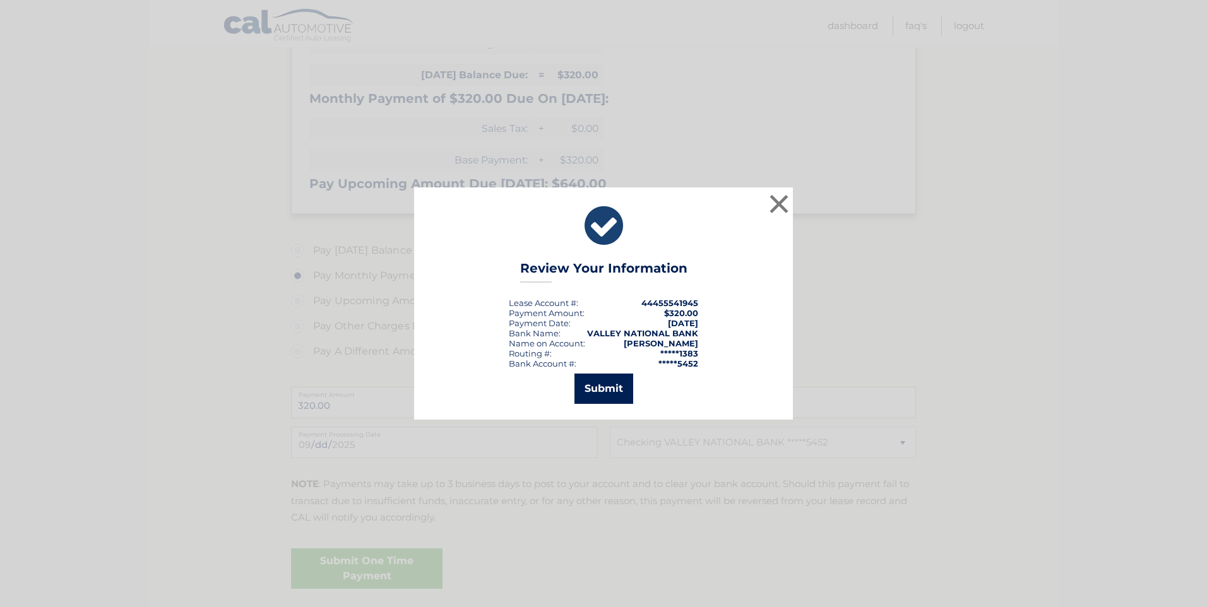 This screenshot has width=1207, height=607. Describe the element at coordinates (670, 303) in the screenshot. I see `strong: 44455541945` at that location.